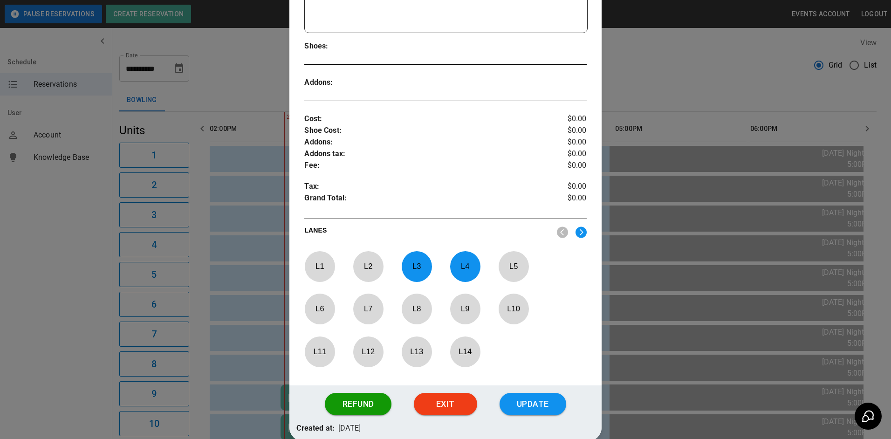 The image size is (891, 439). Describe the element at coordinates (513, 308) in the screenshot. I see `p: L 10` at that location.